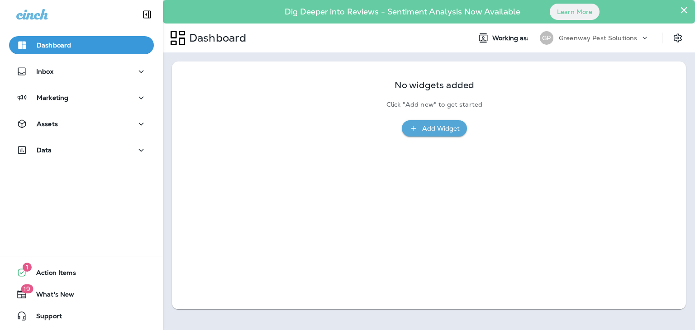  What do you see at coordinates (435, 85) in the screenshot?
I see `p: No widgets added` at bounding box center [435, 85].